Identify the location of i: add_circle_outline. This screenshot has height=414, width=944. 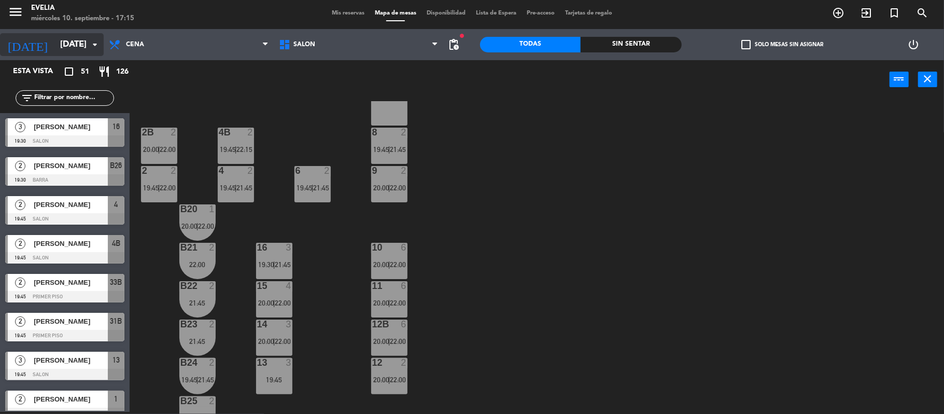
(839, 13).